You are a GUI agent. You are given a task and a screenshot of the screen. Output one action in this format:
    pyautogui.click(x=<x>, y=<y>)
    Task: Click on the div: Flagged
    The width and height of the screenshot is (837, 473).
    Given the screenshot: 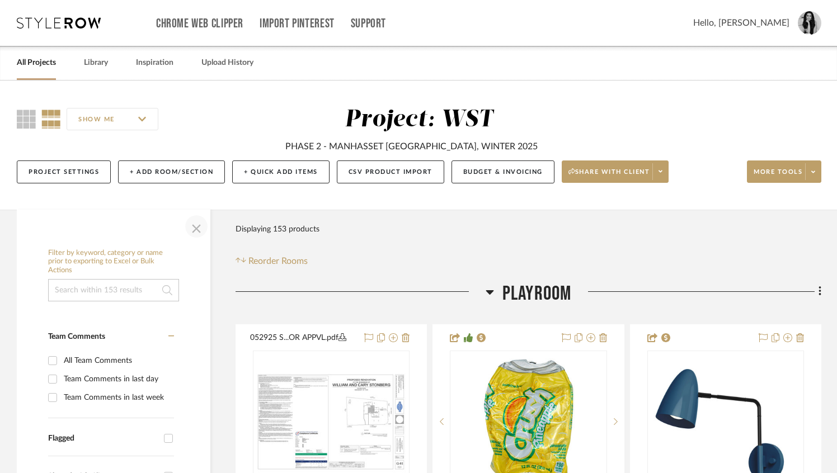 What is the action you would take?
    pyautogui.click(x=103, y=438)
    